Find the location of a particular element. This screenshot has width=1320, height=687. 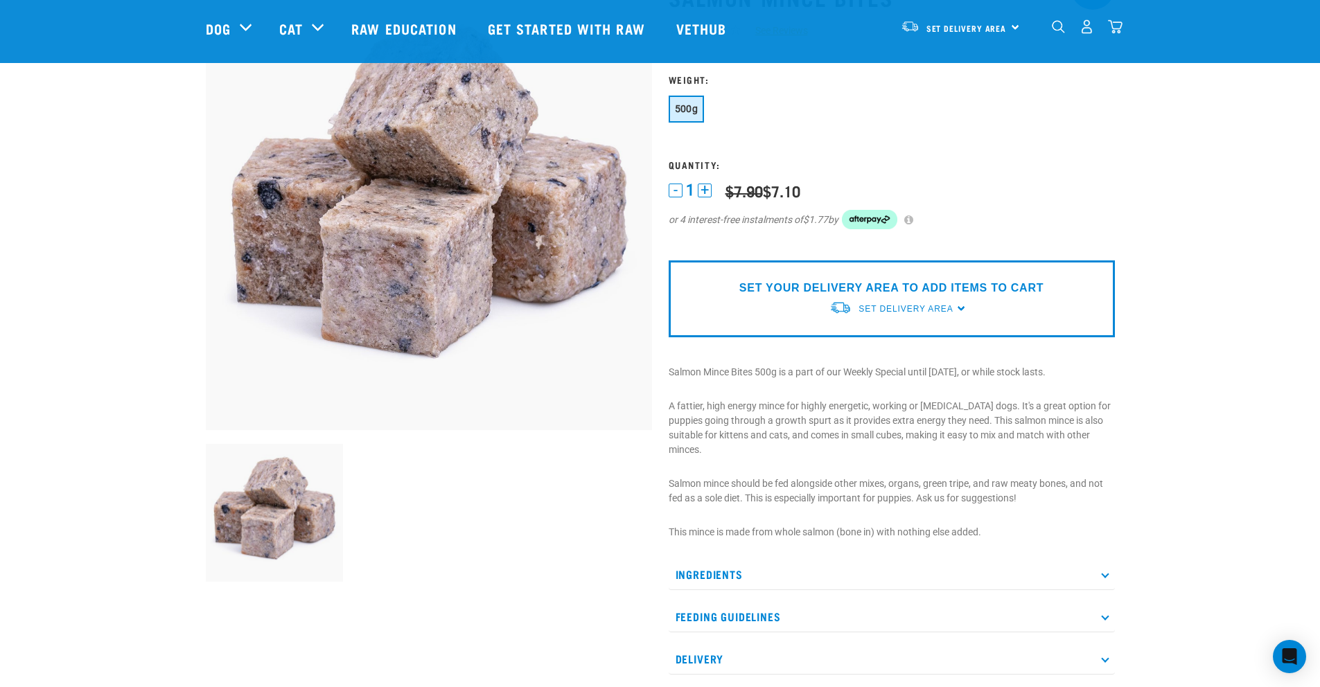

p: SET YOUR DELIVERY AREA TO ADD ITEMS TO CART is located at coordinates (891, 288).